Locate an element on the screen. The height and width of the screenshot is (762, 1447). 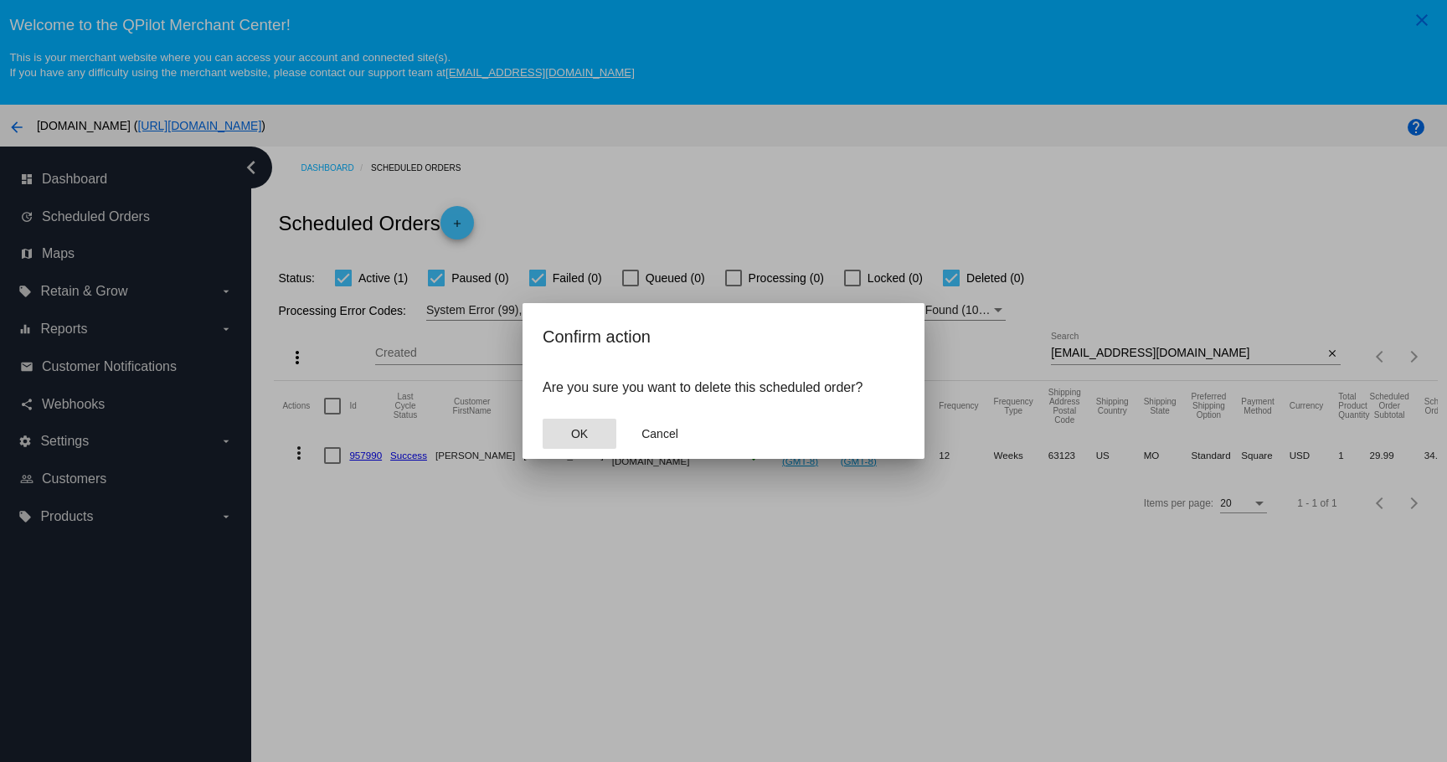
span: Cancel is located at coordinates (660, 434).